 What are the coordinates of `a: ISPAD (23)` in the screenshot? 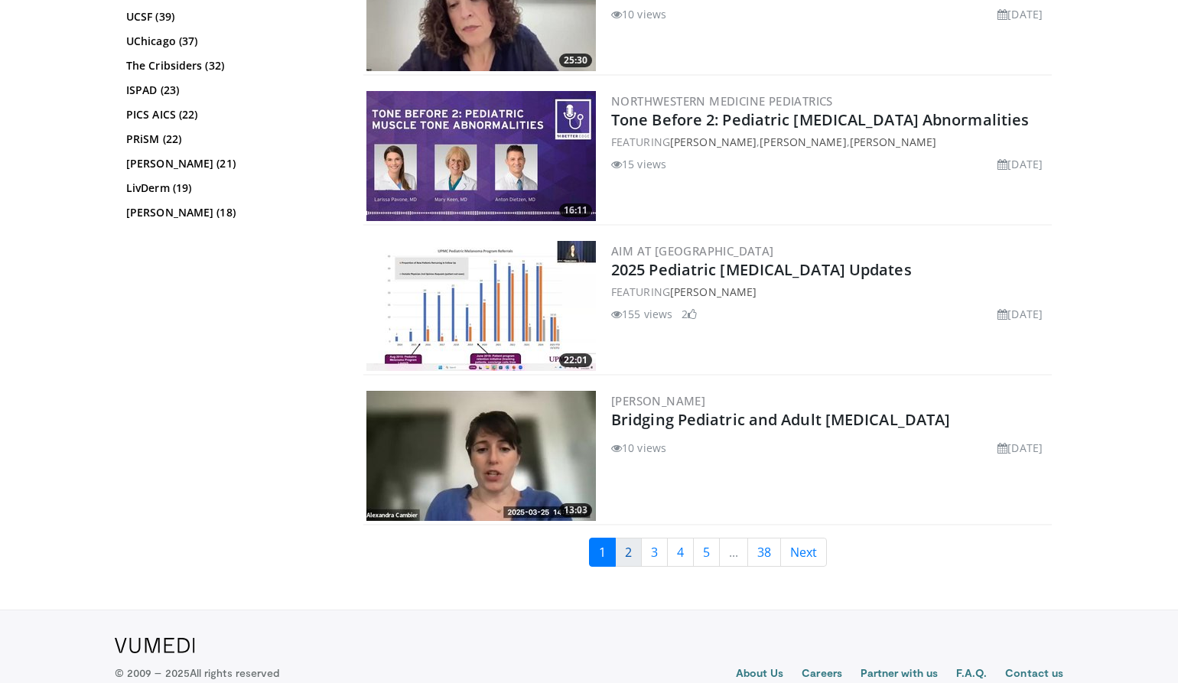 It's located at (231, 90).